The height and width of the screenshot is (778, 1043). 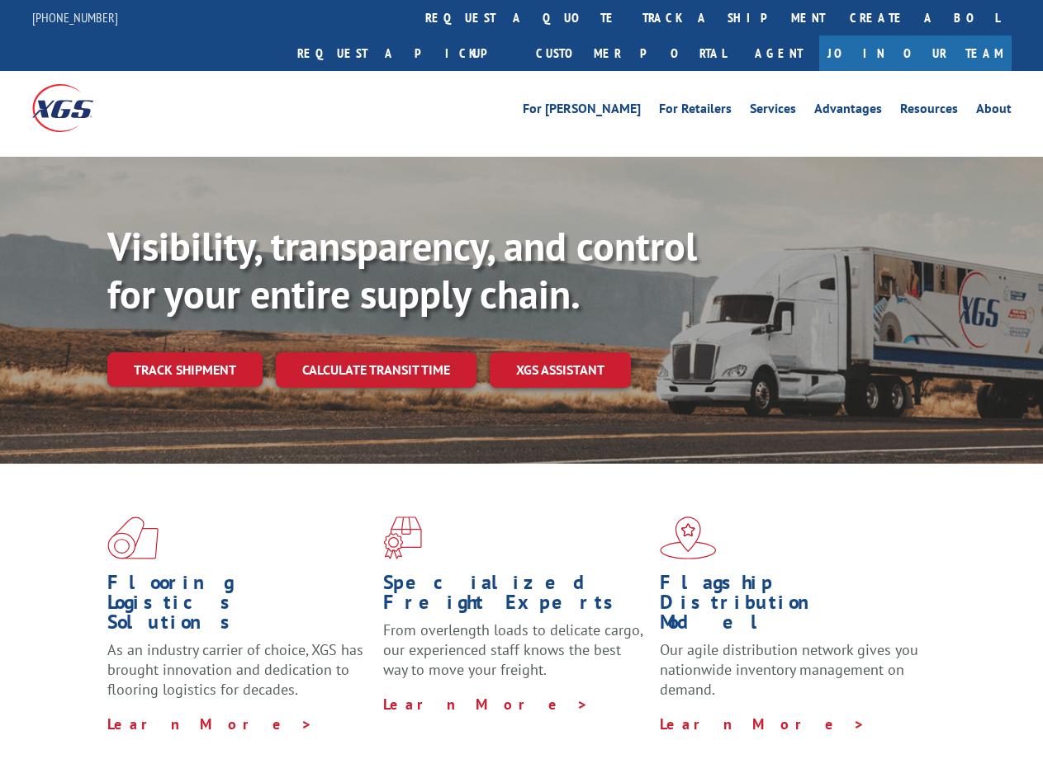 I want to click on img: xgs-icon-focused-on-flooring-red, so click(x=402, y=538).